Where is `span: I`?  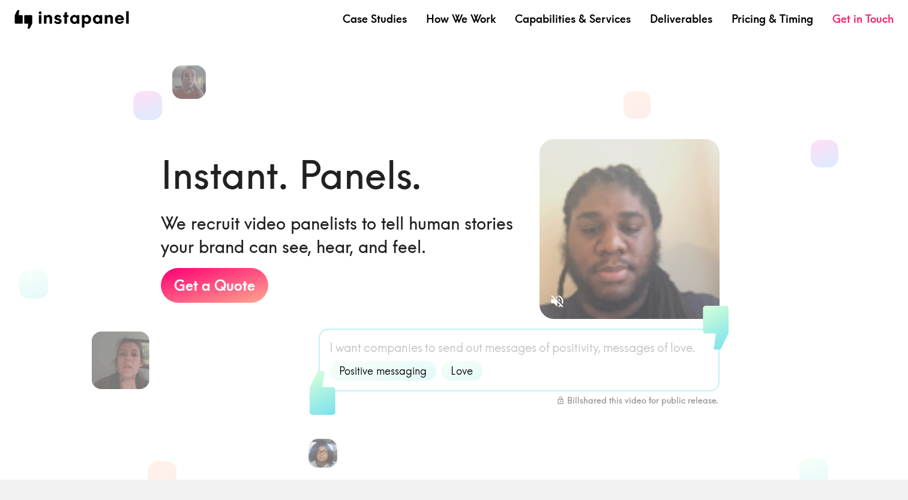
span: I is located at coordinates (331, 348).